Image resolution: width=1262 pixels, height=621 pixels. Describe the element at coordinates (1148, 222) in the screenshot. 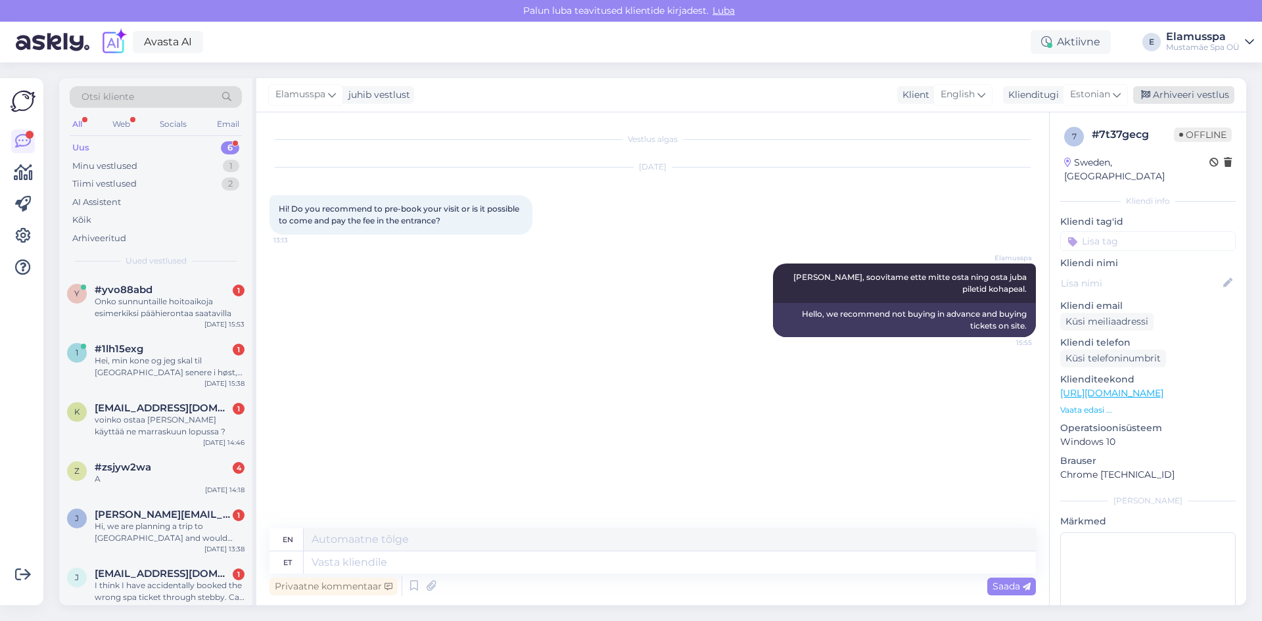

I see `p: Kliendi tag'id` at that location.